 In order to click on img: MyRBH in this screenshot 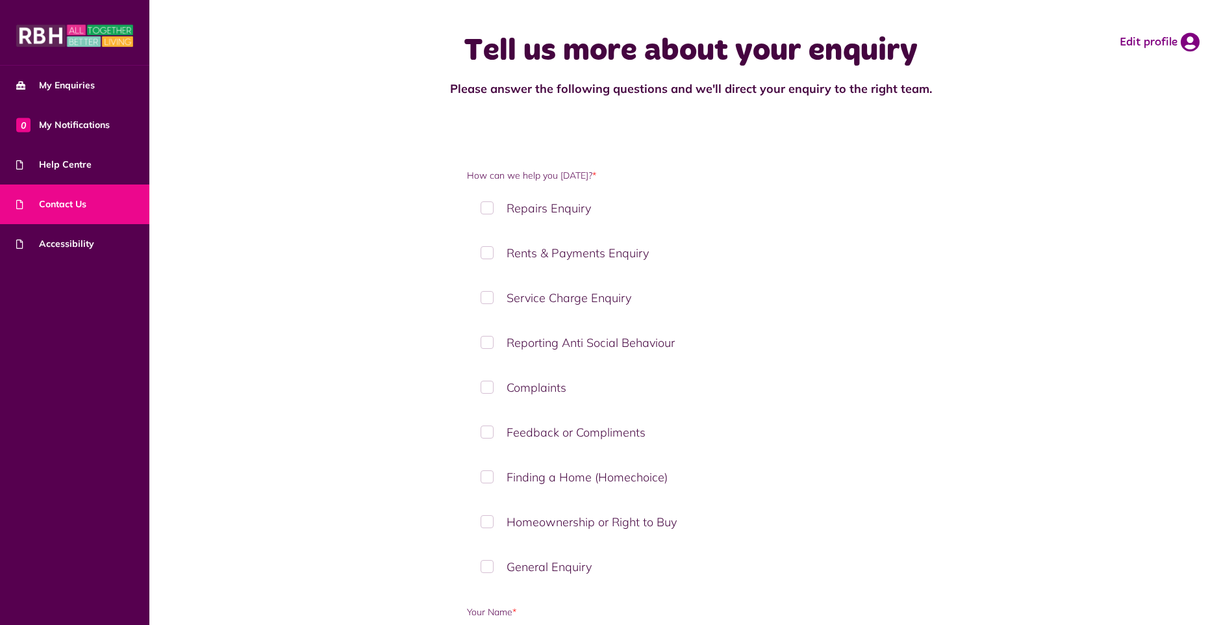, I will do `click(75, 36)`.